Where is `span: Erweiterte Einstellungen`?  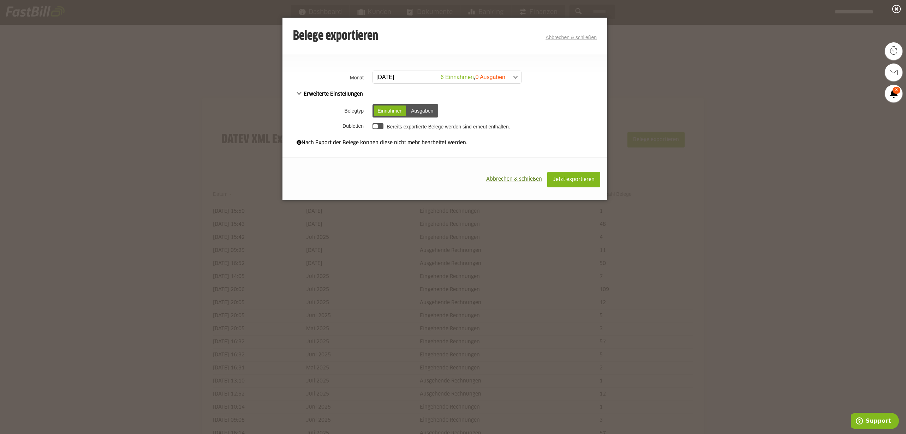 span: Erweiterte Einstellungen is located at coordinates (330, 94).